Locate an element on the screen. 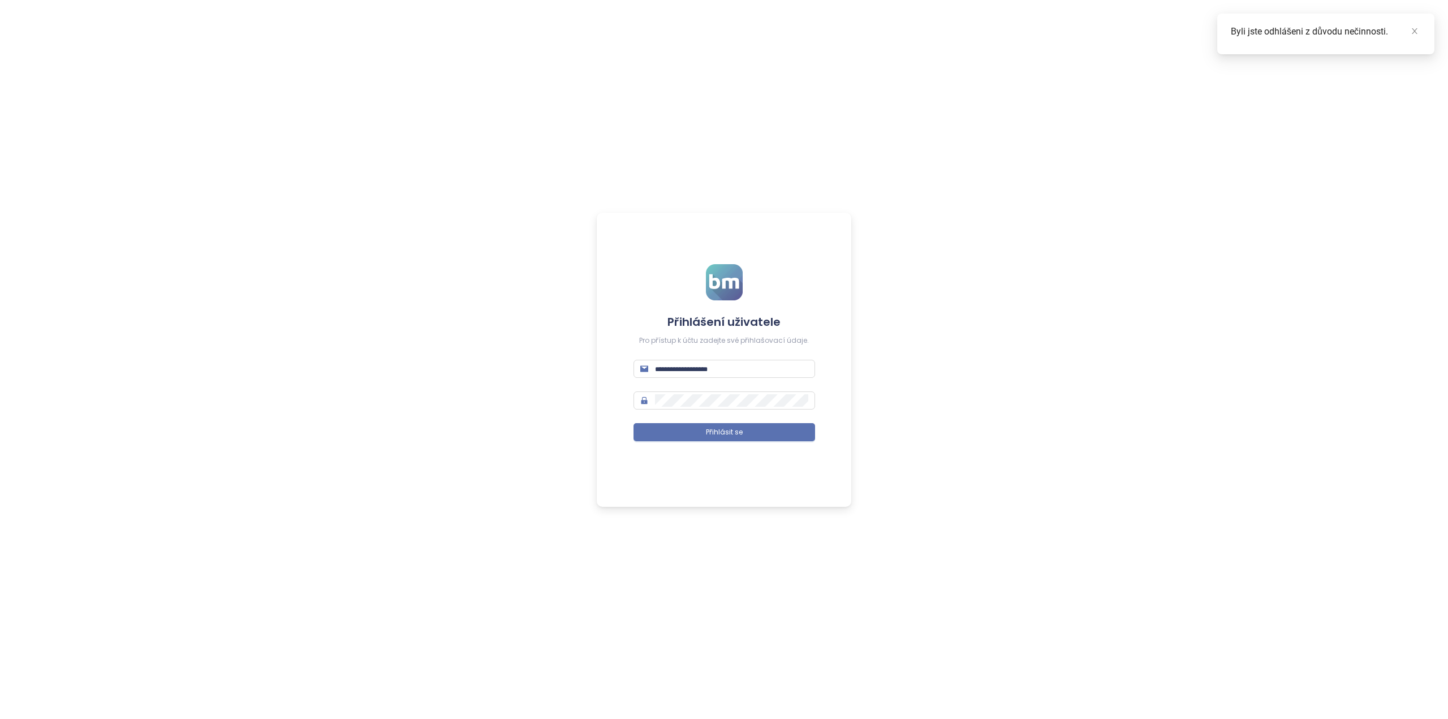 This screenshot has width=1448, height=719. h4: Přihlášení uživatele is located at coordinates (724, 322).